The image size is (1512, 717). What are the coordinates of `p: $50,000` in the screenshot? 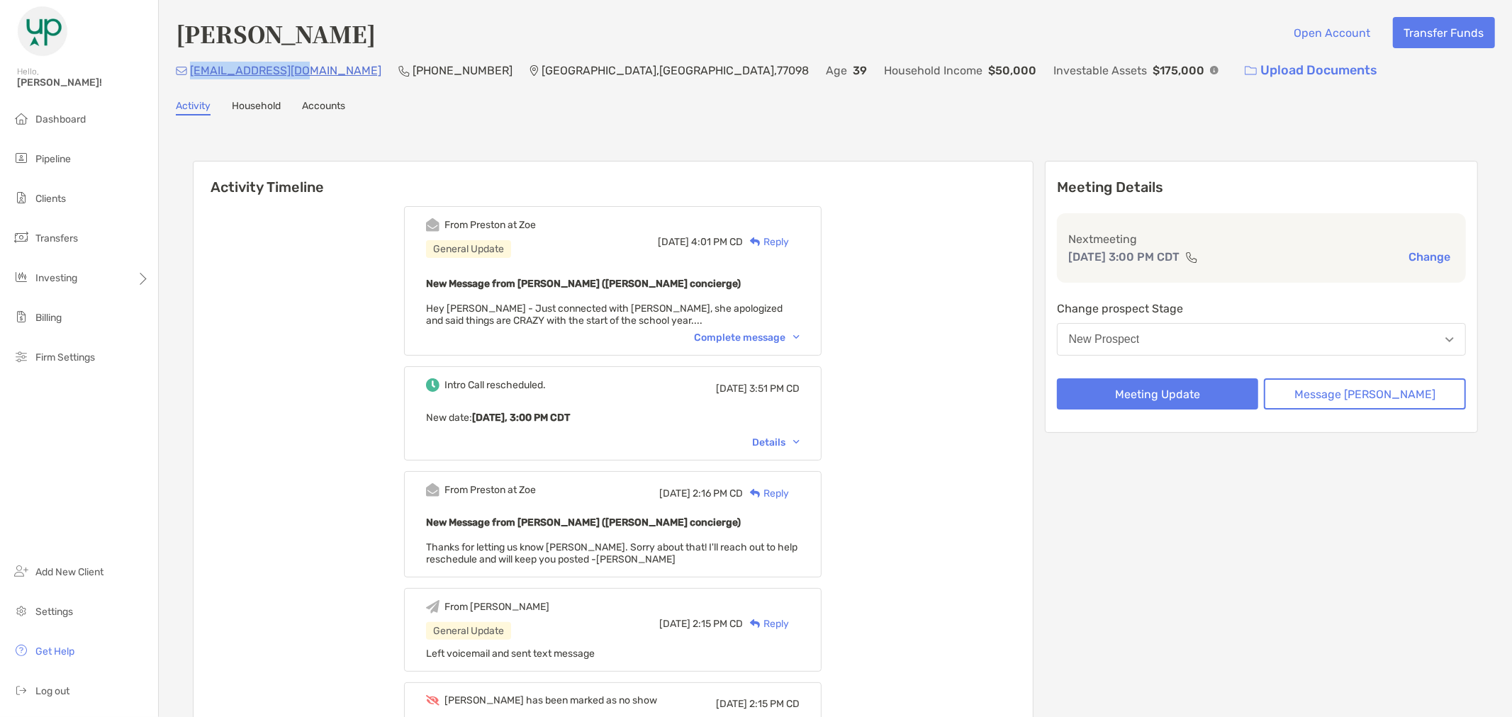 It's located at (1012, 70).